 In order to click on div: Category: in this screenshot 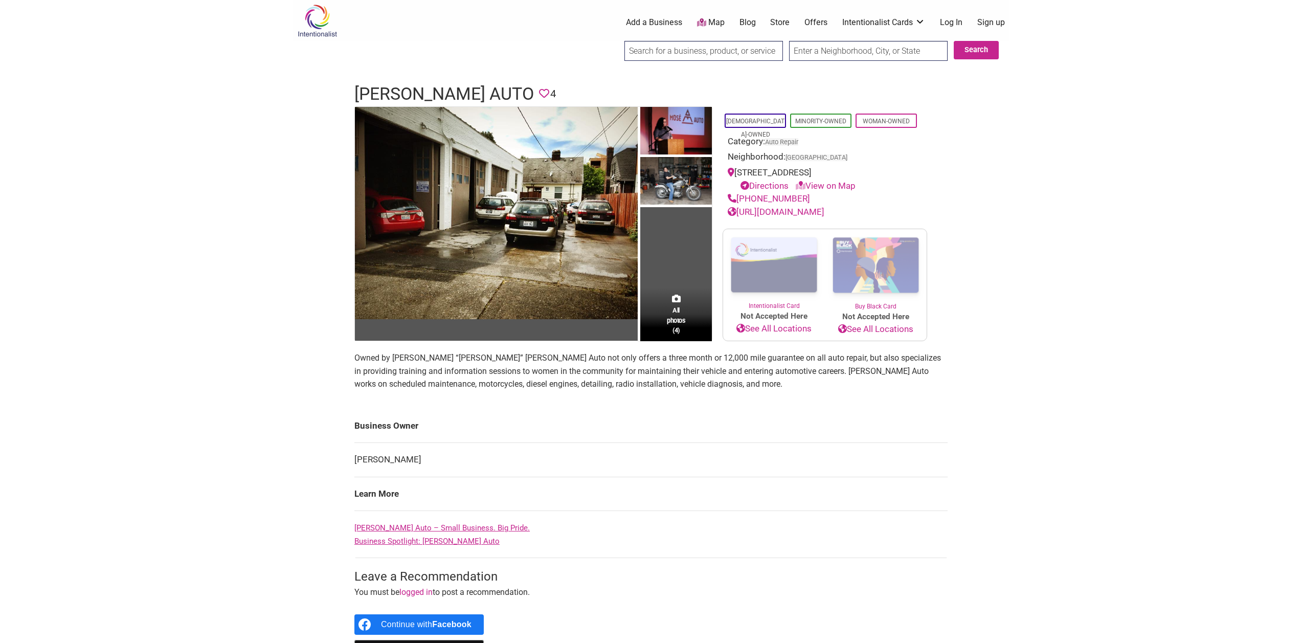, I will do `click(825, 143)`.